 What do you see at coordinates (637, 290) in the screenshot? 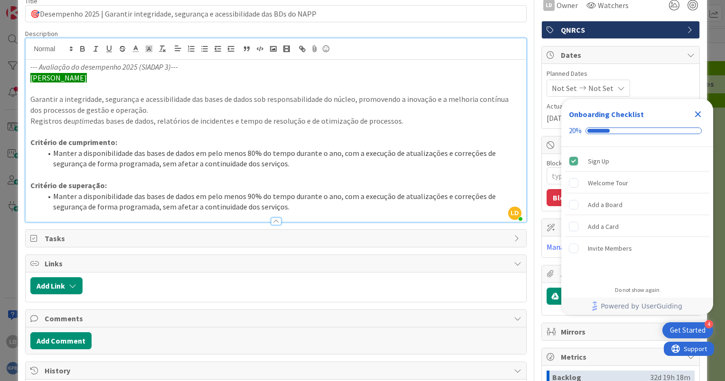
I see `div: Do not show again` at bounding box center [637, 290].